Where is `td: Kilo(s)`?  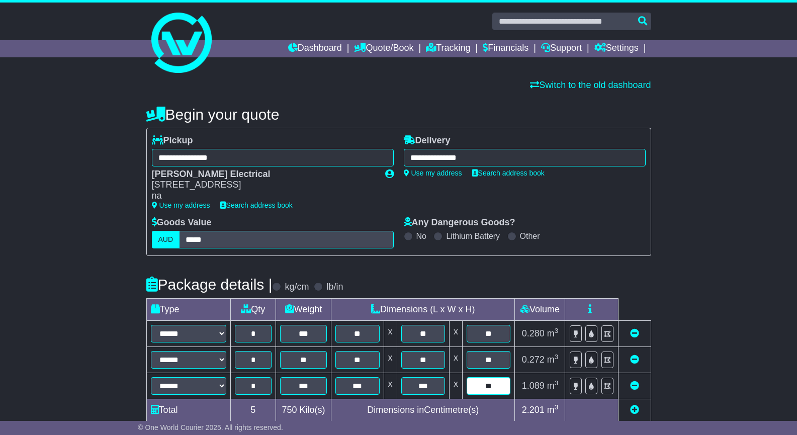
td: Kilo(s) is located at coordinates (304, 410).